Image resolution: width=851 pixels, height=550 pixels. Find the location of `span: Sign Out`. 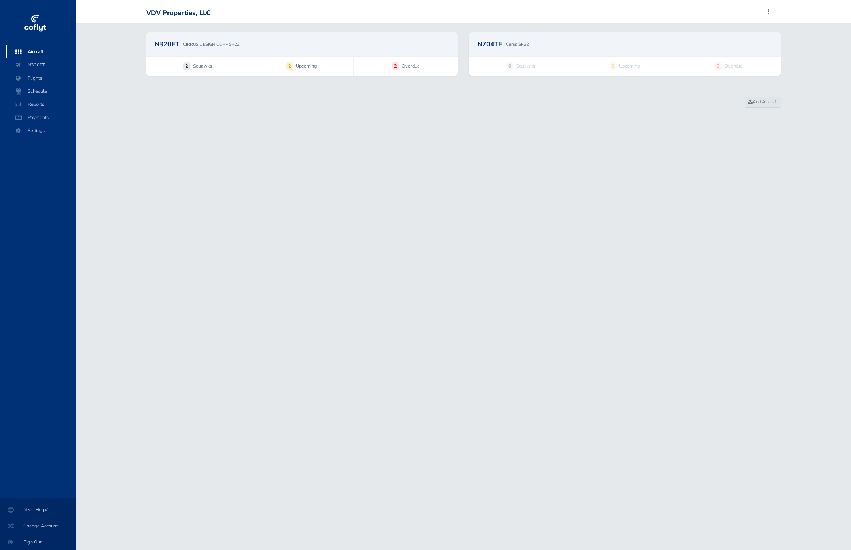

span: Sign Out is located at coordinates (38, 542).